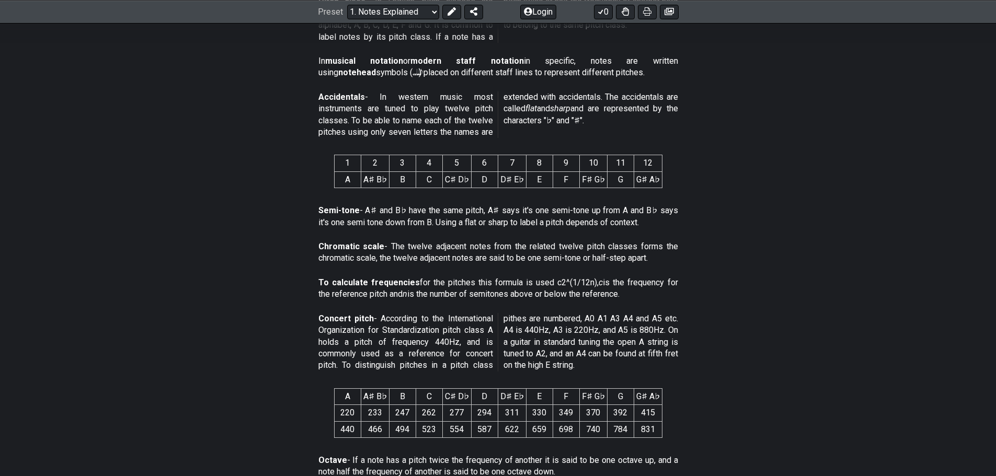 This screenshot has width=996, height=476. What do you see at coordinates (457, 163) in the screenshot?
I see `th: 5` at bounding box center [457, 163].